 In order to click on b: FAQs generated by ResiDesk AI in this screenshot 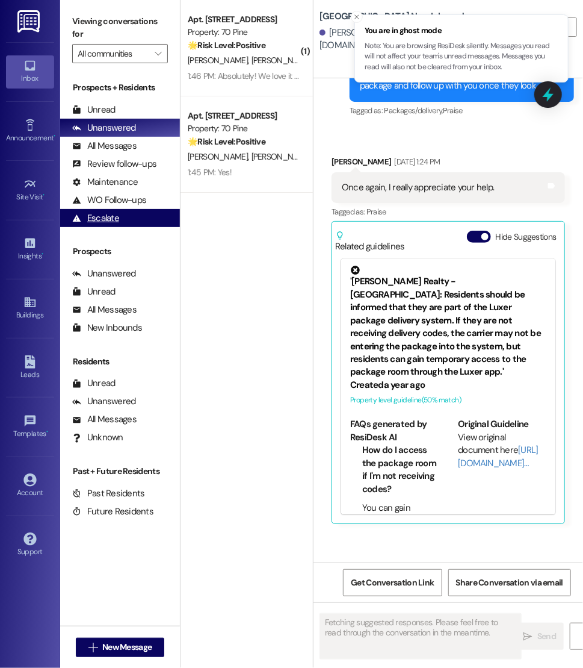, I will do `click(388, 430)`.